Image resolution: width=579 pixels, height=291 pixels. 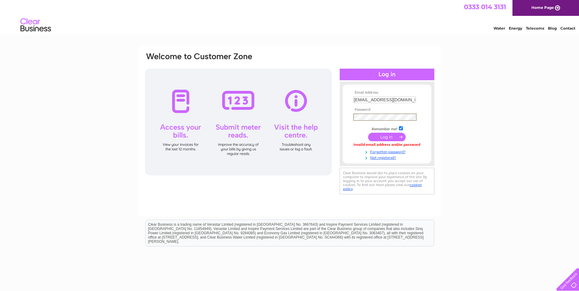 I want to click on a: Water, so click(x=499, y=28).